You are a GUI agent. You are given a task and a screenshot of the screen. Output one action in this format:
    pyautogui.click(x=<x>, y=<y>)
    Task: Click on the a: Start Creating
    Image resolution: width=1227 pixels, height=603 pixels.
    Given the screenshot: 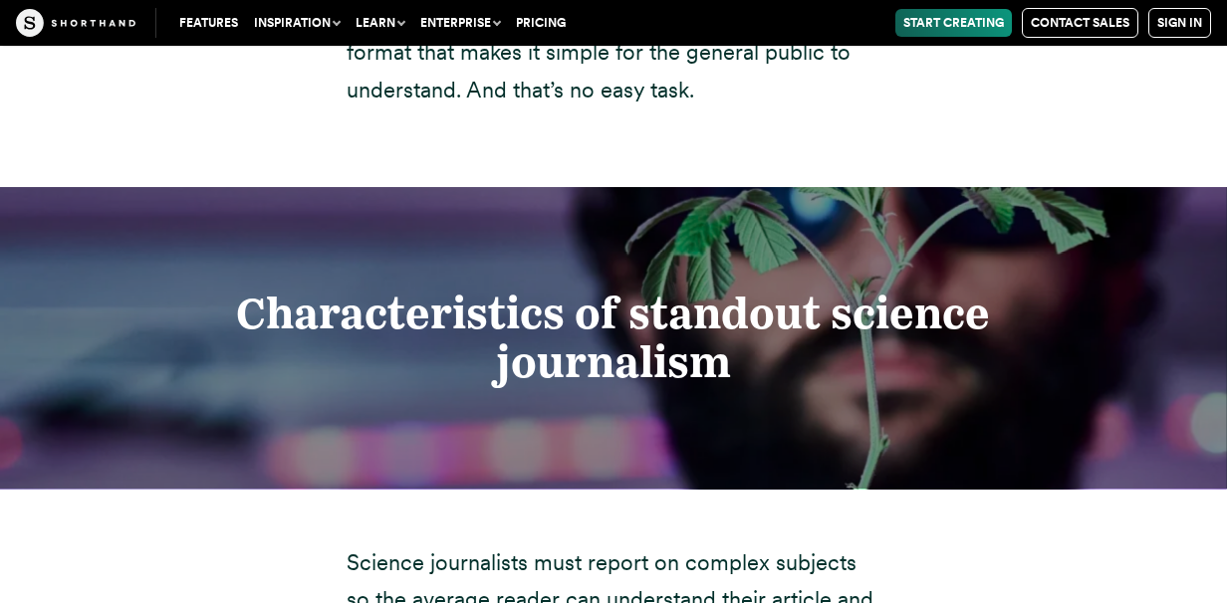 What is the action you would take?
    pyautogui.click(x=953, y=23)
    